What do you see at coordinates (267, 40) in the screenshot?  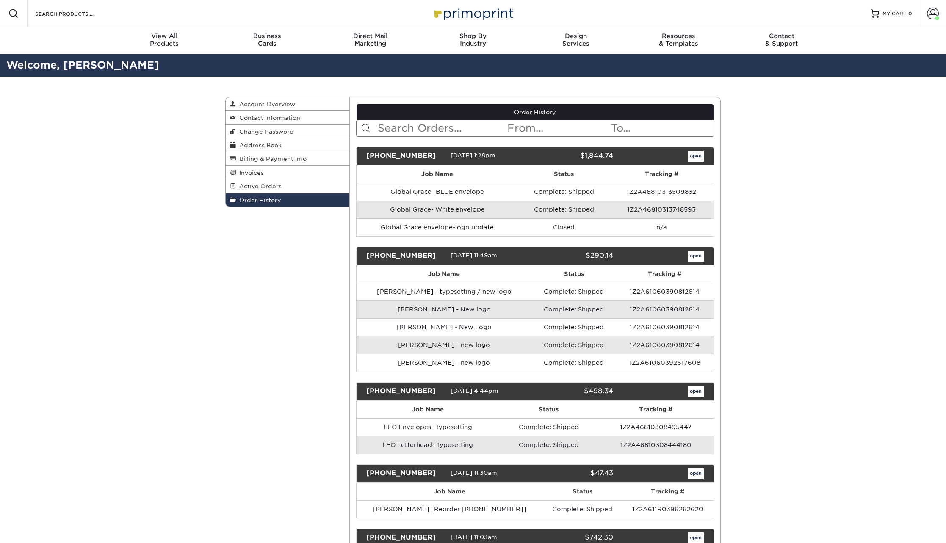 I see `div: Cards` at bounding box center [267, 40].